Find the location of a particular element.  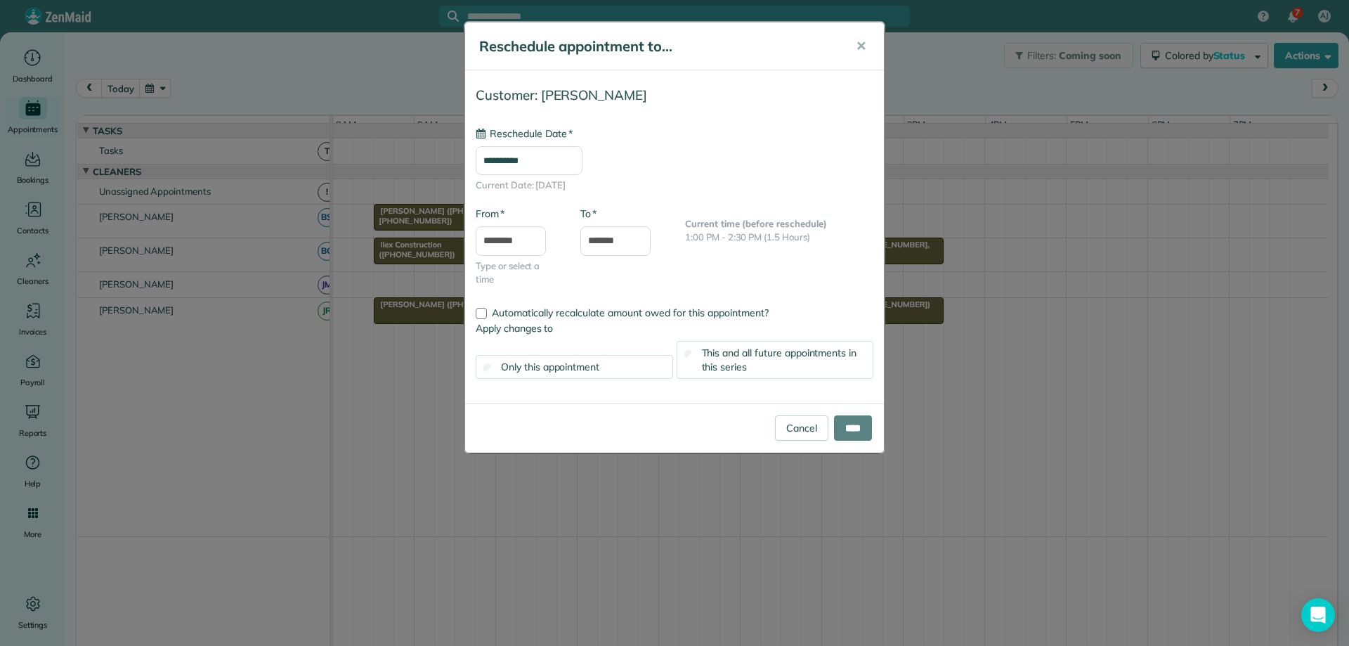

span: This and all future appointments in this series is located at coordinates (779, 360).